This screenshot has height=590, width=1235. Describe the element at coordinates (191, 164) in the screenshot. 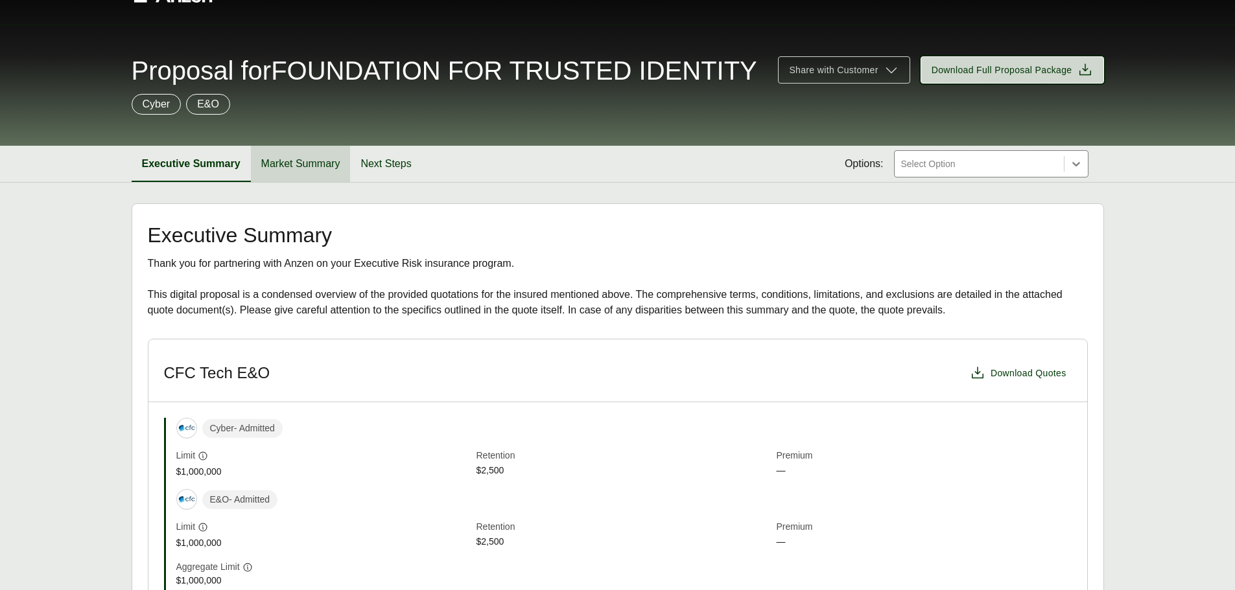

I see `button: Executive Summary` at that location.